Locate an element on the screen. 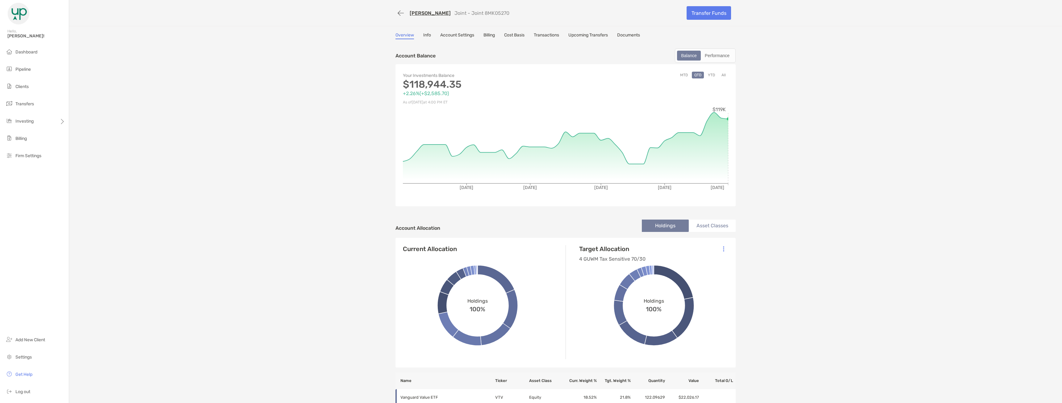  img: billing icon is located at coordinates (9, 138).